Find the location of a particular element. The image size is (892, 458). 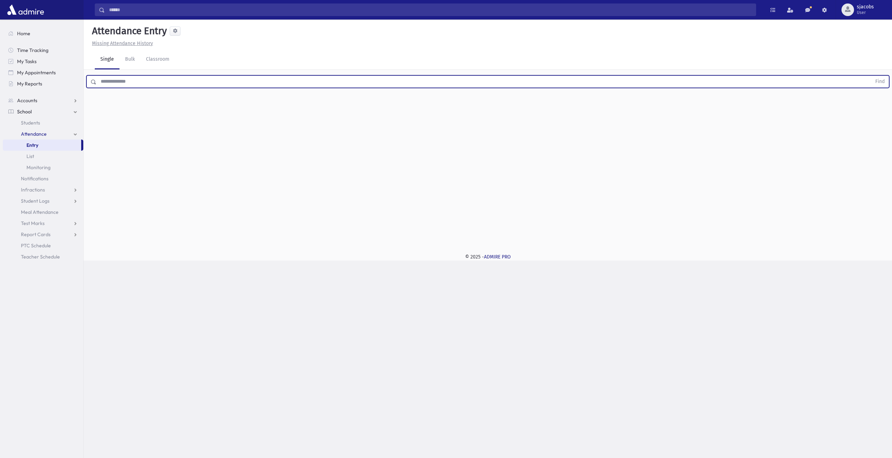

span: Report Cards is located at coordinates (36, 234).